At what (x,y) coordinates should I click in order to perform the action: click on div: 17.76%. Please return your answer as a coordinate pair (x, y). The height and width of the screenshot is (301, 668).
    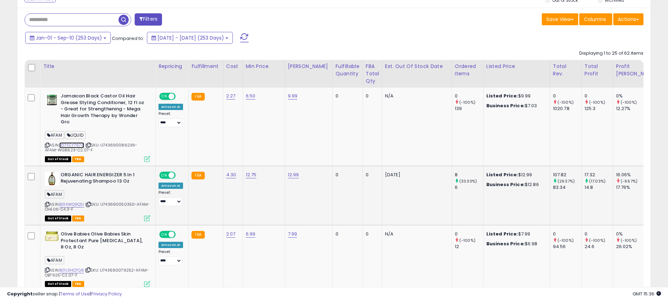
    Looking at the image, I should click on (639, 188).